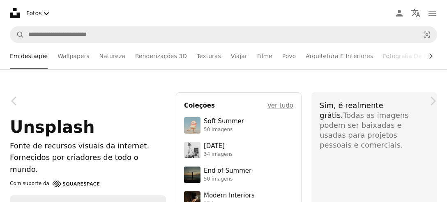 The height and width of the screenshot is (202, 447). I want to click on a: Ver tudo, so click(280, 105).